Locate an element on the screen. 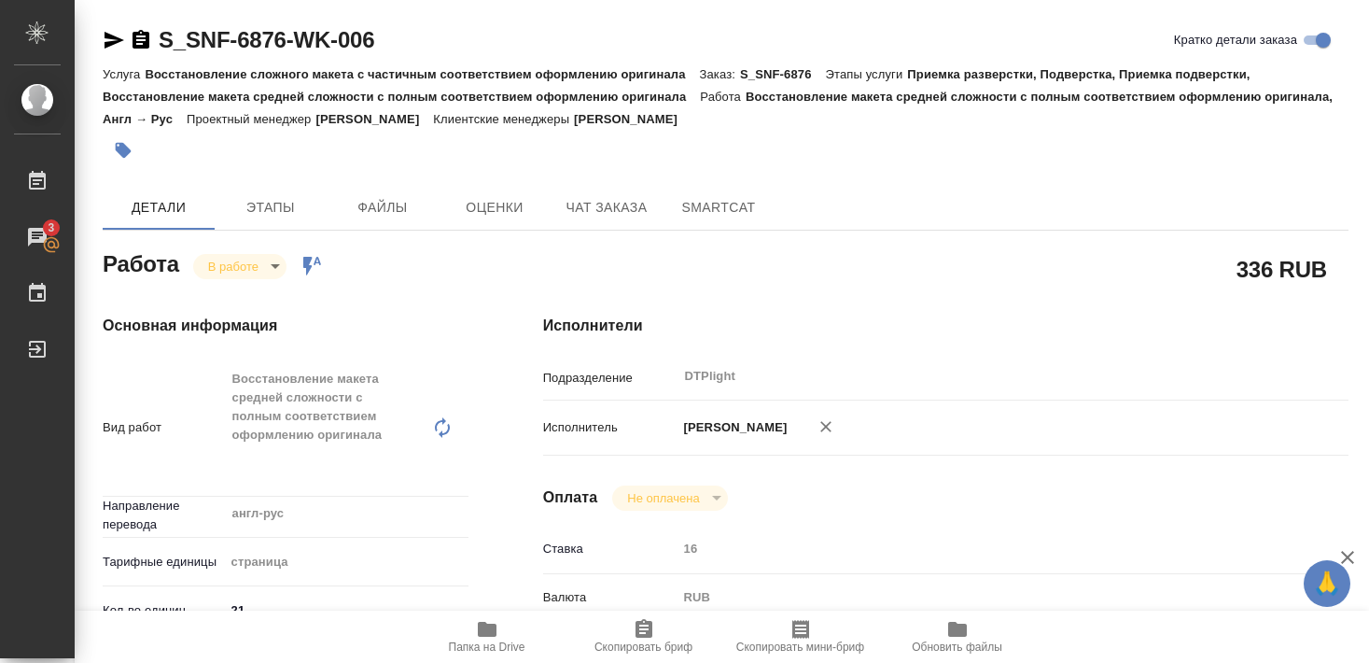 This screenshot has width=1369, height=663. span: Папка на Drive is located at coordinates (487, 647).